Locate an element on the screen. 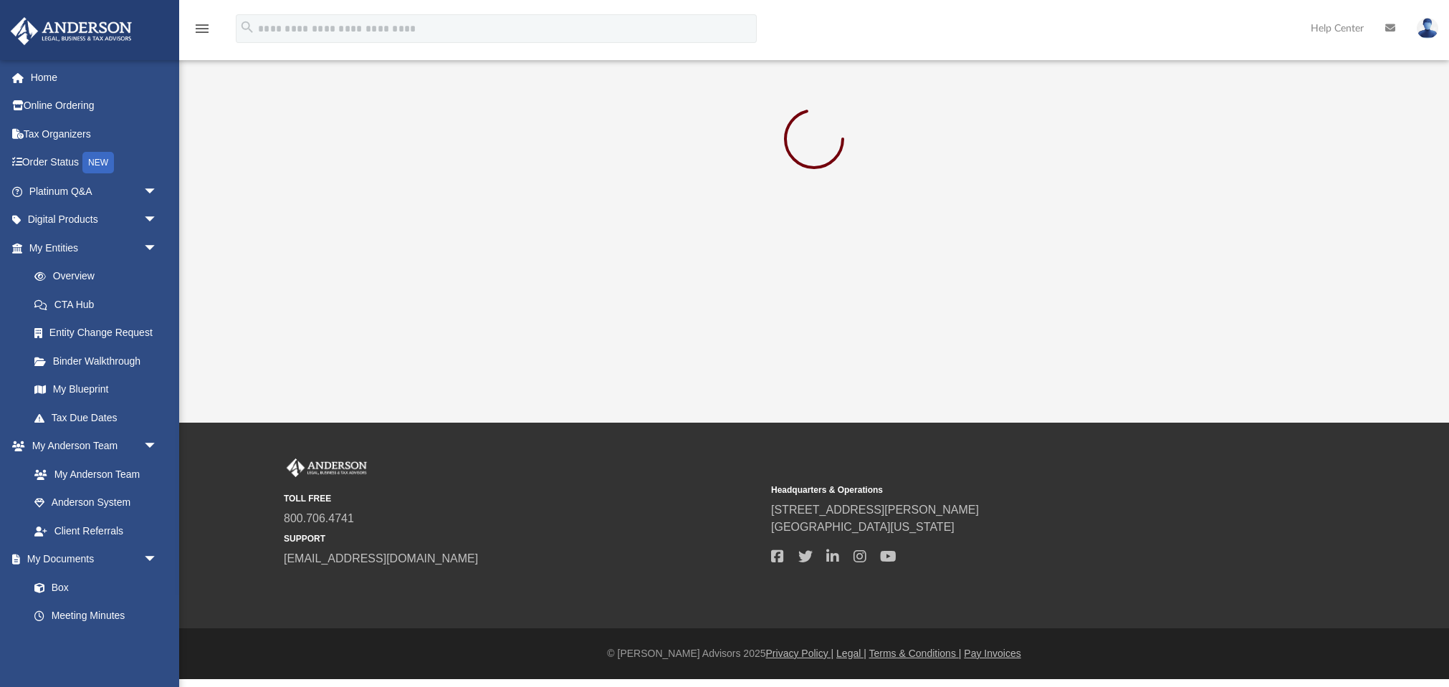 The height and width of the screenshot is (687, 1449). a: Tax Due Dates is located at coordinates (100, 418).